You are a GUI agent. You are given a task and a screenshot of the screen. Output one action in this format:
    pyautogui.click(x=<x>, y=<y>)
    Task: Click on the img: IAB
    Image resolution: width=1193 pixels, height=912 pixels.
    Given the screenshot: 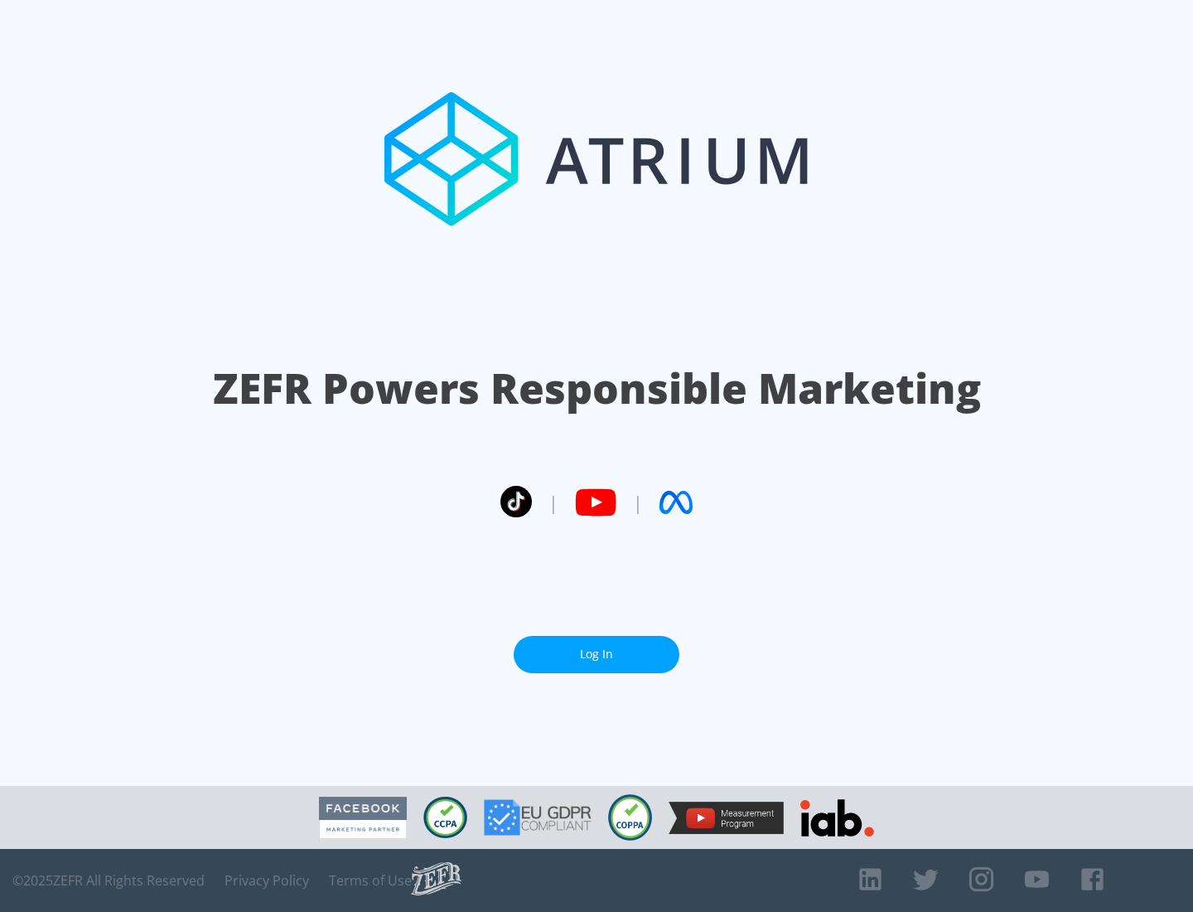 What is the action you would take?
    pyautogui.click(x=837, y=817)
    